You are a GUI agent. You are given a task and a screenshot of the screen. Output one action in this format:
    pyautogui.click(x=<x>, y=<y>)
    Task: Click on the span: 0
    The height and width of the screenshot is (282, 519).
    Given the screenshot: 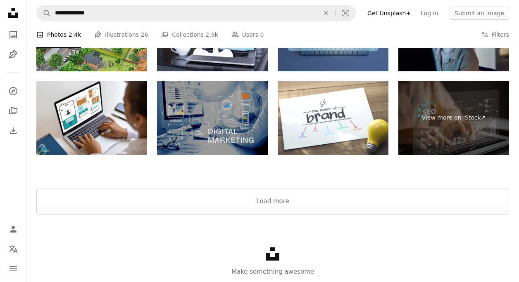 What is the action you would take?
    pyautogui.click(x=261, y=35)
    